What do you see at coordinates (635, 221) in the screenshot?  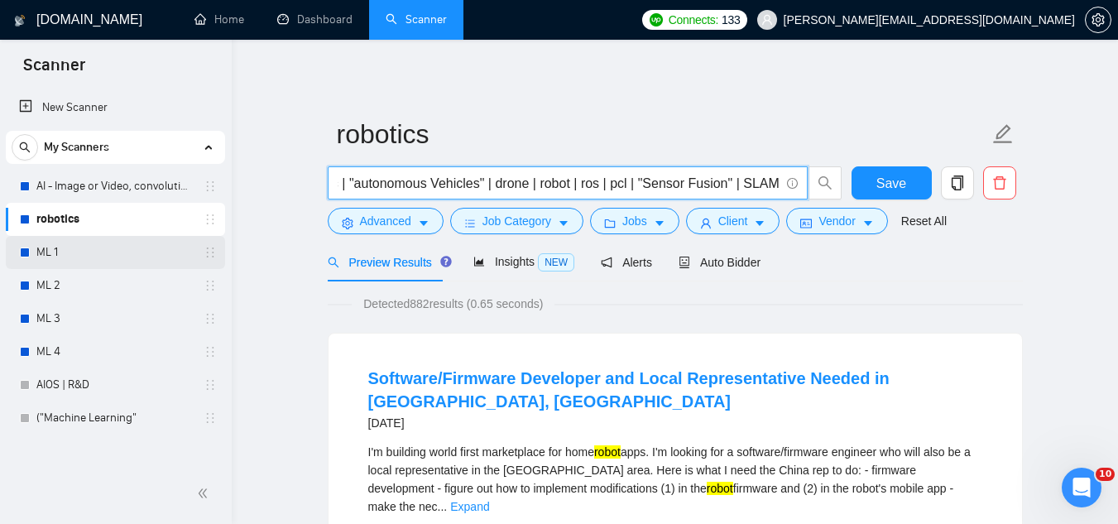 I see `button: folderJobscaret-down` at bounding box center [635, 221].